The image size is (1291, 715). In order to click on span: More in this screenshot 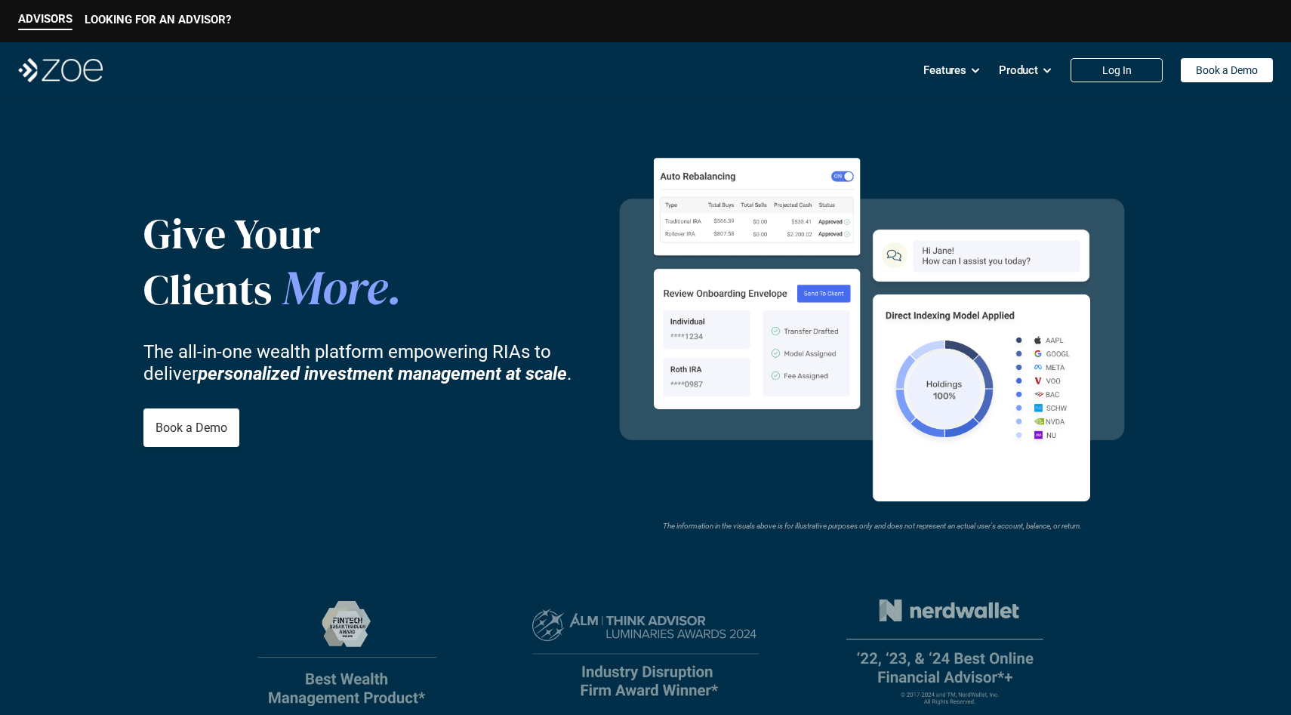, I will do `click(335, 287)`.